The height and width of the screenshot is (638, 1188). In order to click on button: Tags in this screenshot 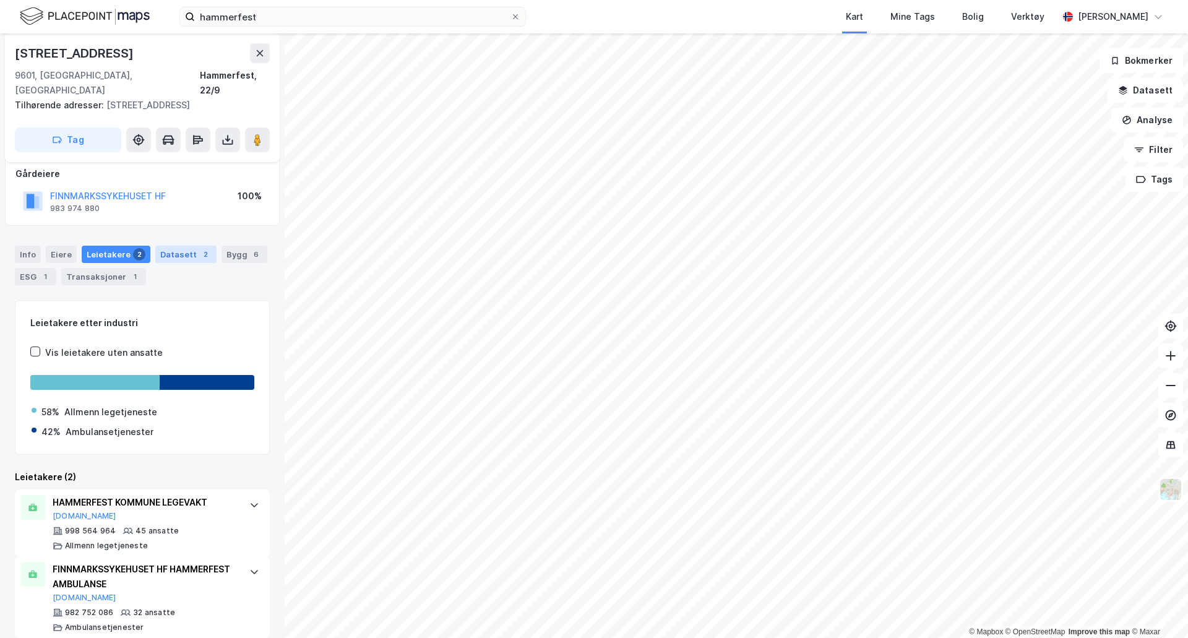, I will do `click(1154, 179)`.